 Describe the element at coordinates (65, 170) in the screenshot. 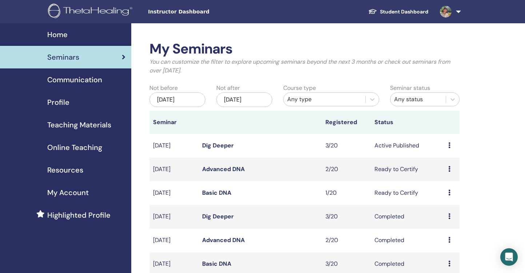

I see `span: Resources` at that location.